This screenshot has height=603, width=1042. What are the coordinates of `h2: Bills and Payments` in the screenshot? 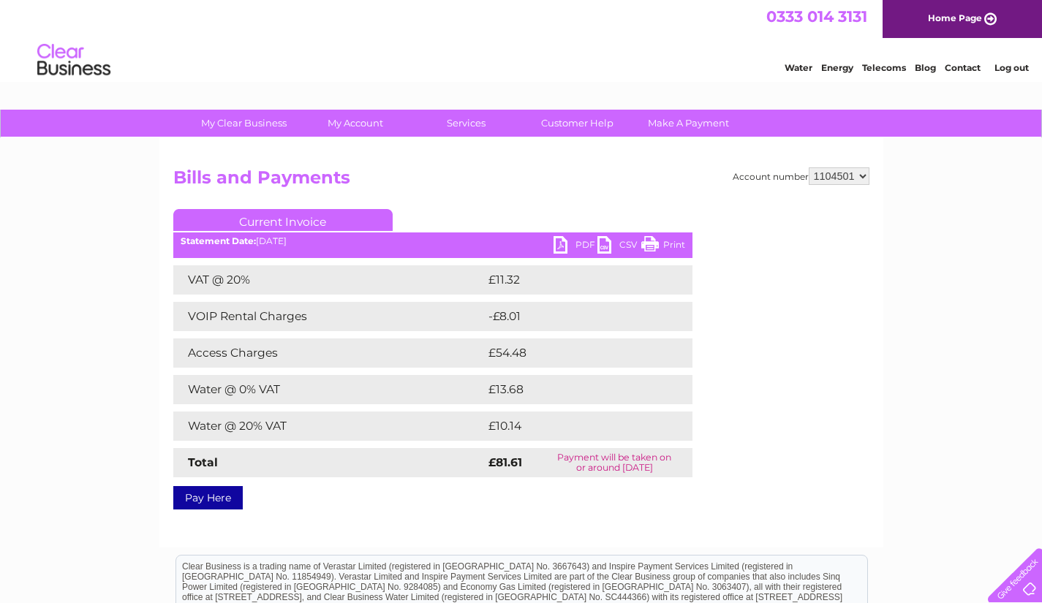 It's located at (521, 181).